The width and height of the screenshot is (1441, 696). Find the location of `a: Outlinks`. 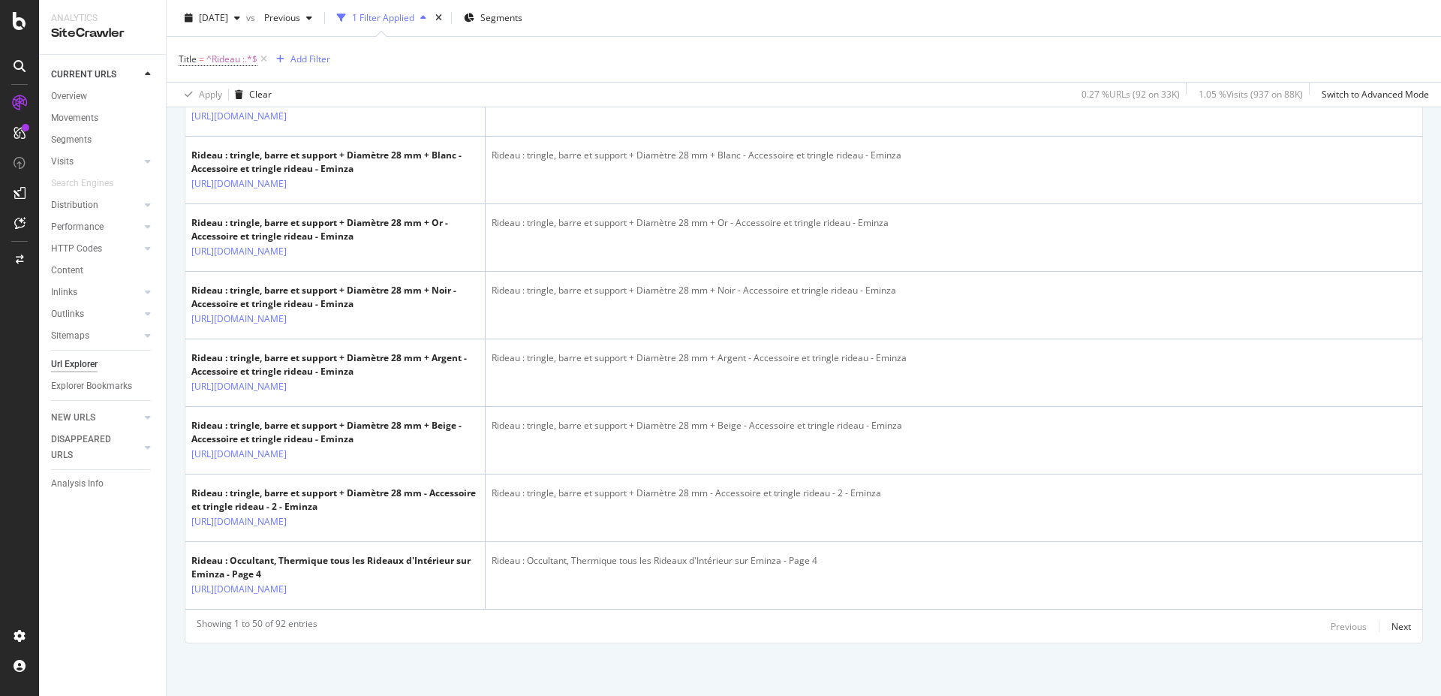

a: Outlinks is located at coordinates (95, 314).